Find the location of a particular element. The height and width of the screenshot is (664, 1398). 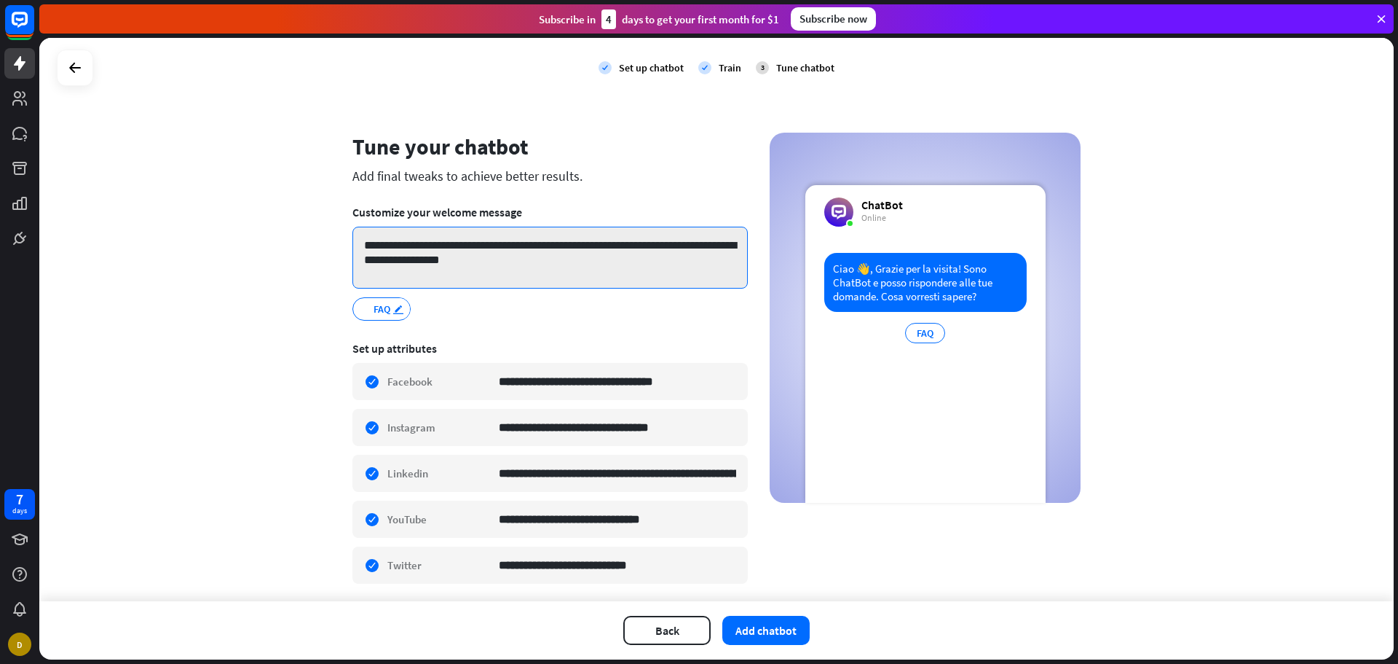

button: Add chatbot is located at coordinates (766, 630).